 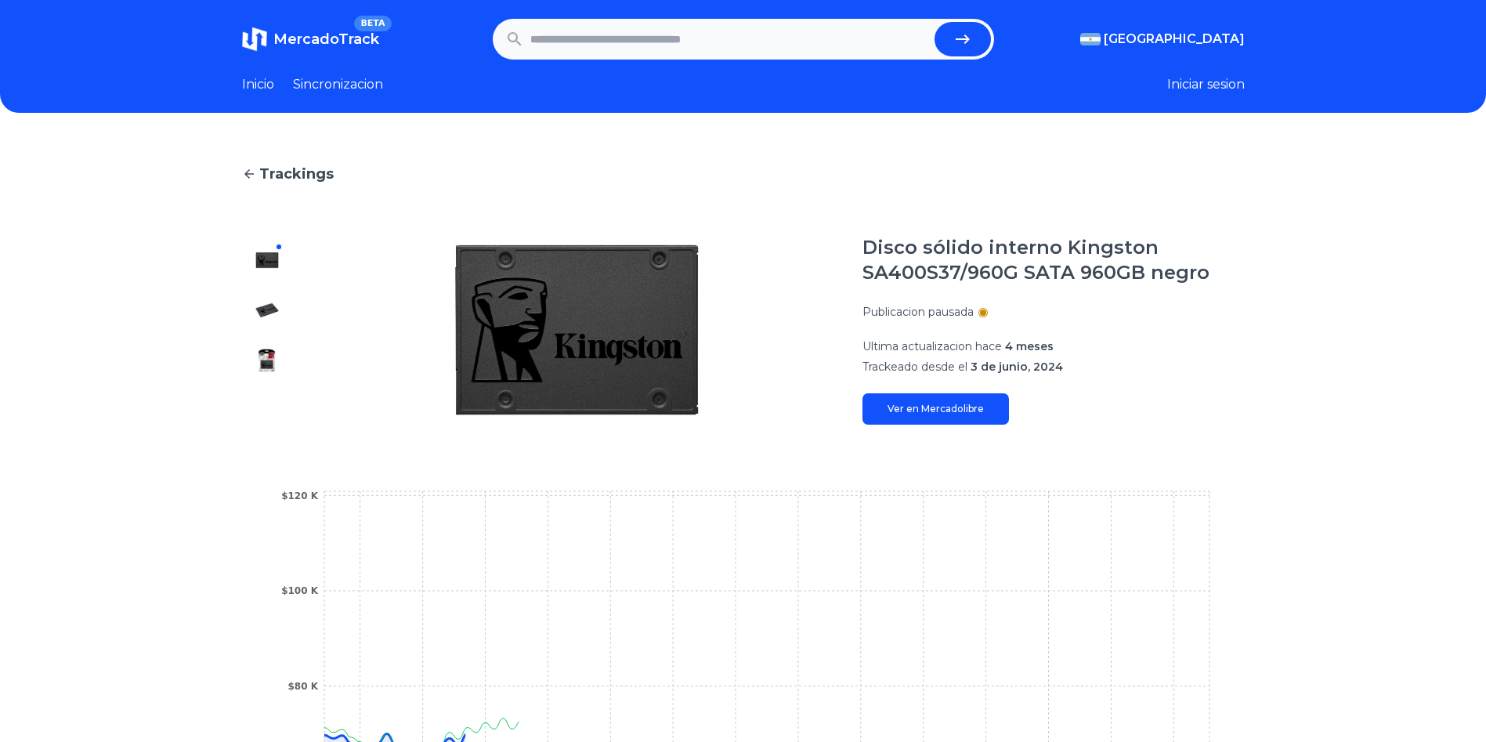 What do you see at coordinates (1054, 260) in the screenshot?
I see `h1: Disco sólido interno Kingston SA400S37/960G SATA 960GB negro` at bounding box center [1054, 260].